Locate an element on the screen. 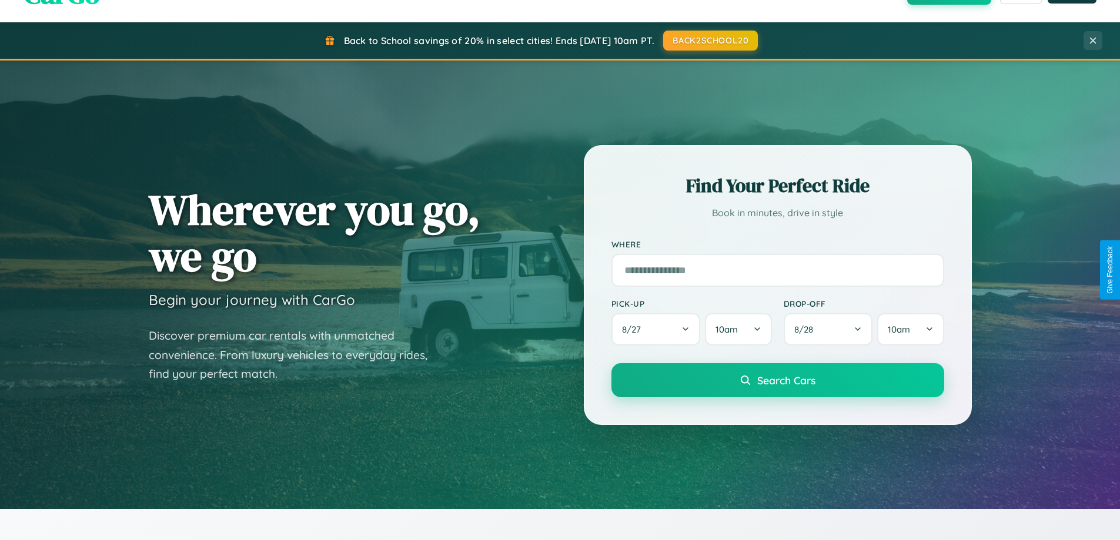 The height and width of the screenshot is (540, 1120). button: Search Cars is located at coordinates (778, 380).